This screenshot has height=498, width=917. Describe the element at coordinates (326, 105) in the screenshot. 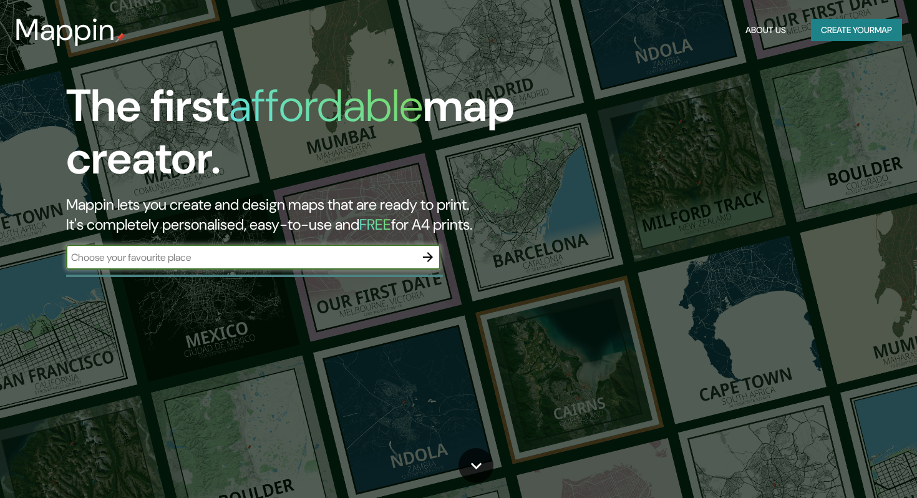

I see `h1: affordable` at that location.